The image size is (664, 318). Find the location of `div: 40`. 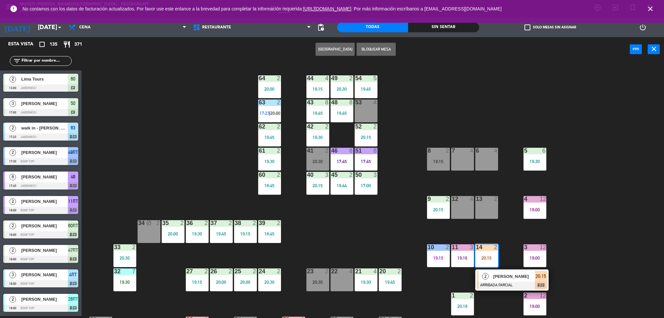

div: 40 is located at coordinates (307, 175).